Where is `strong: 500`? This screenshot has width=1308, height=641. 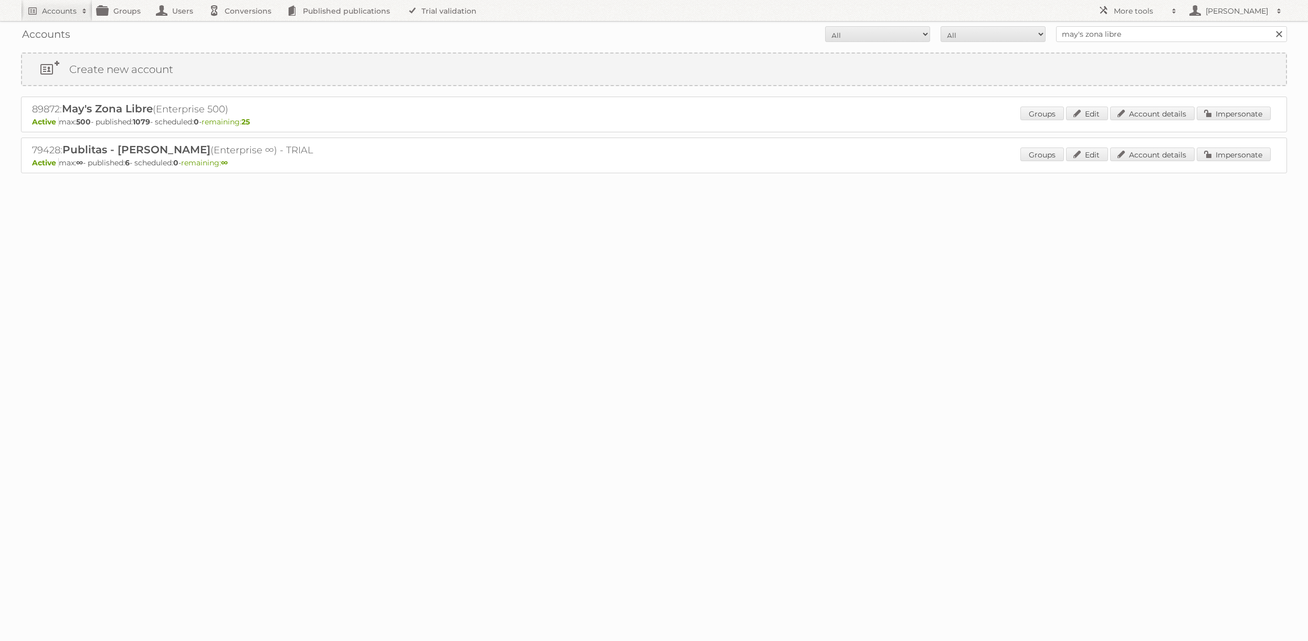
strong: 500 is located at coordinates (83, 122).